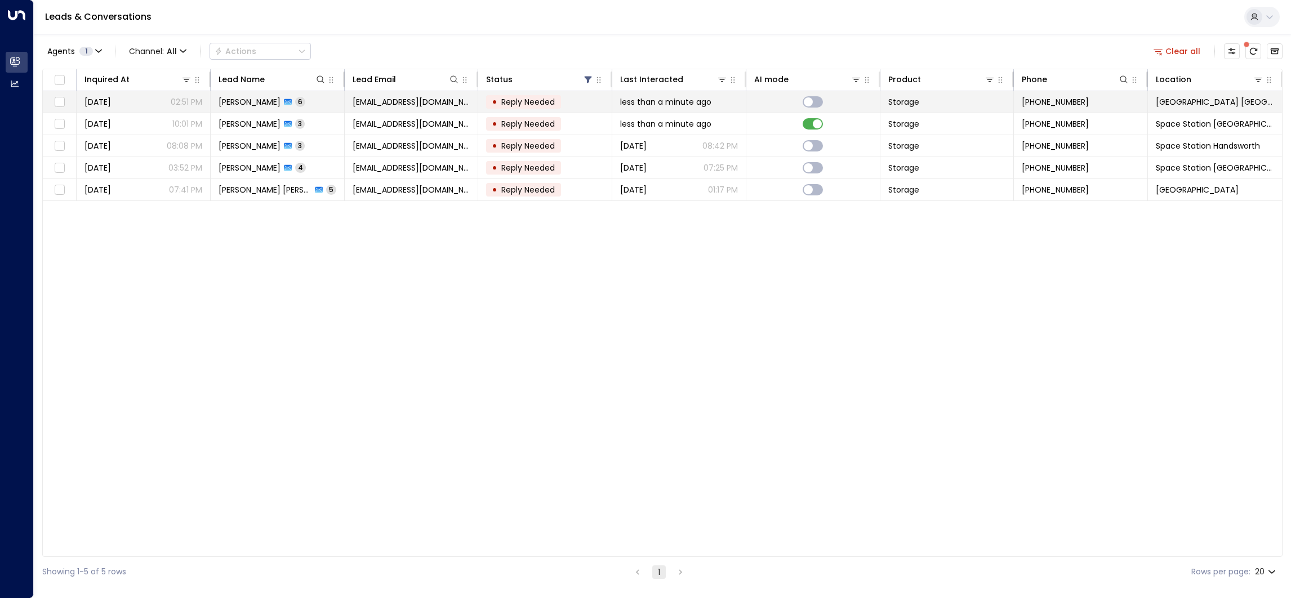  I want to click on div: Showing 1-5 of 5 rows, so click(84, 572).